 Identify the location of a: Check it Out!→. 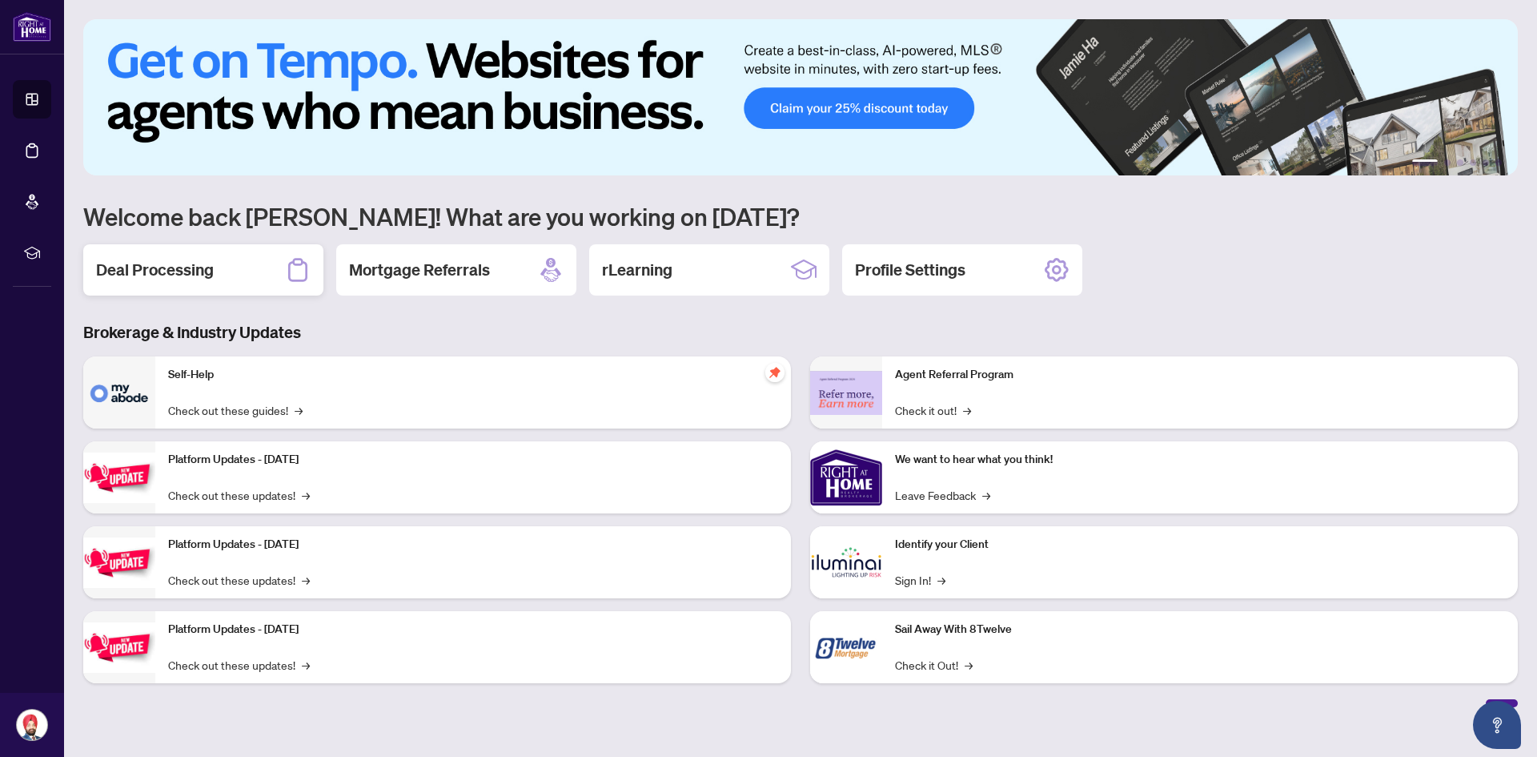
(933, 664).